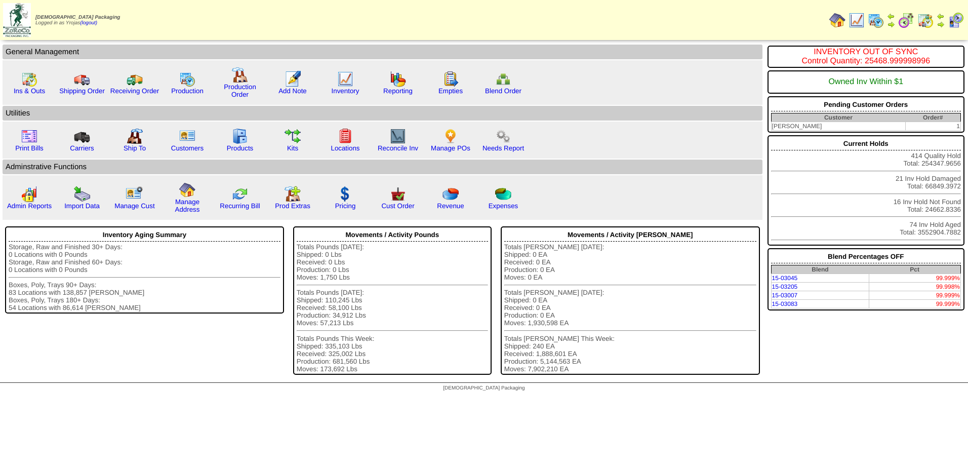 The width and height of the screenshot is (968, 468). I want to click on img: pie_chart2.png, so click(503, 194).